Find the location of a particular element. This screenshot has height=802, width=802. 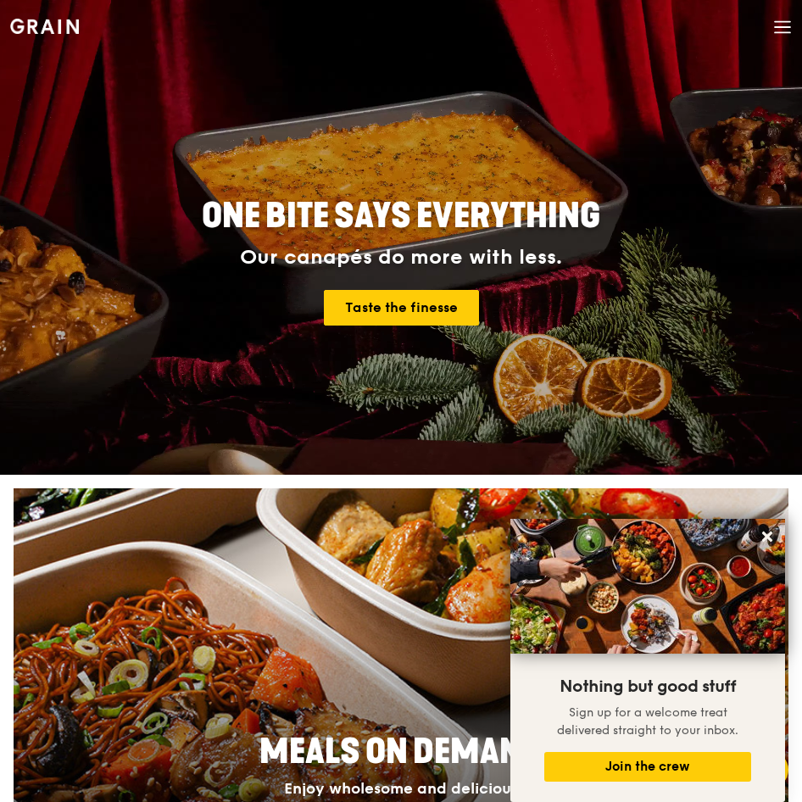

span: Sign up for a welcome treat delivered straight to your inbox. is located at coordinates (648, 721).